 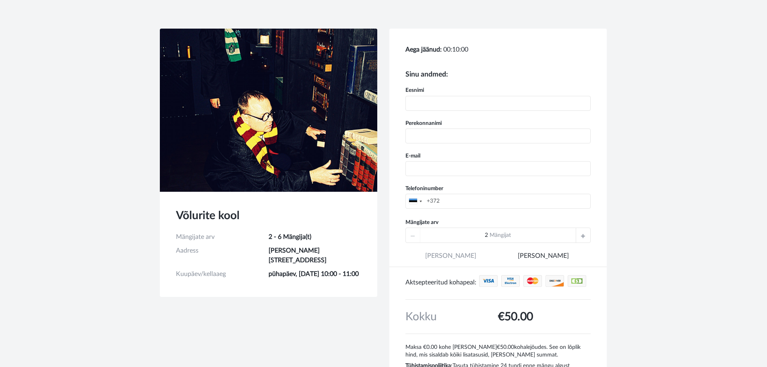 What do you see at coordinates (448, 50) in the screenshot?
I see `span: 00:` at bounding box center [448, 50].